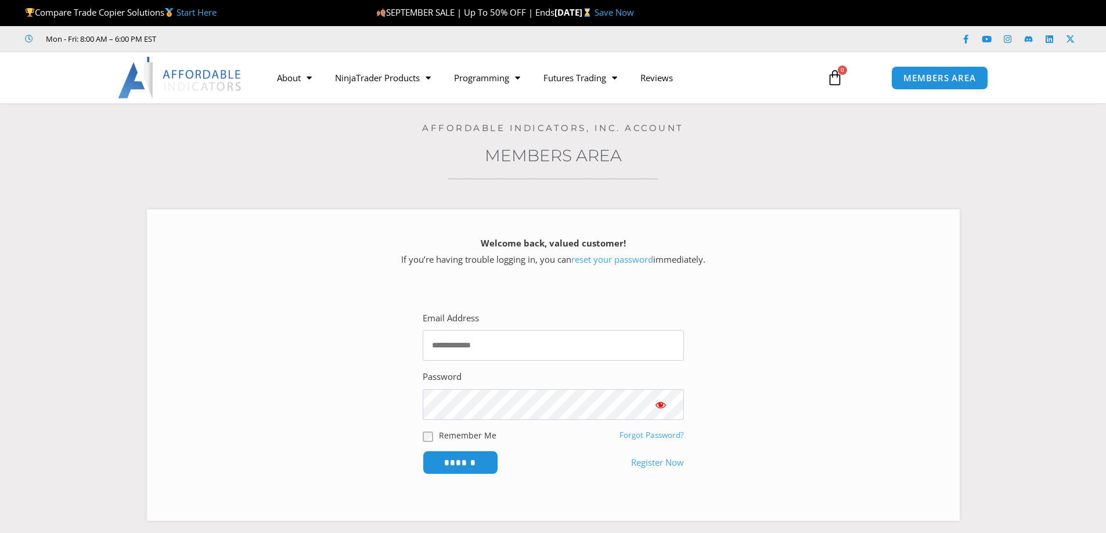  I want to click on a: Save Now, so click(614, 12).